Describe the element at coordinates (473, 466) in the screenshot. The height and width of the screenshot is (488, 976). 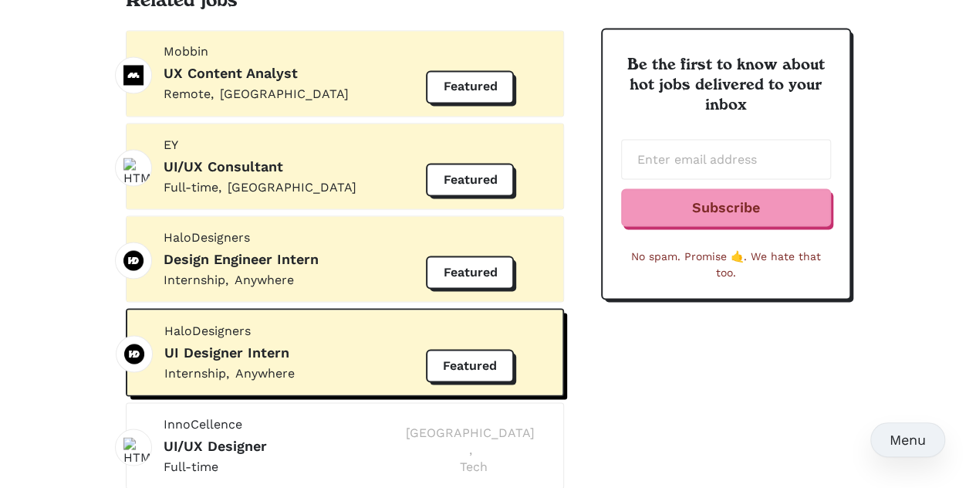
I see `div: Tech` at that location.